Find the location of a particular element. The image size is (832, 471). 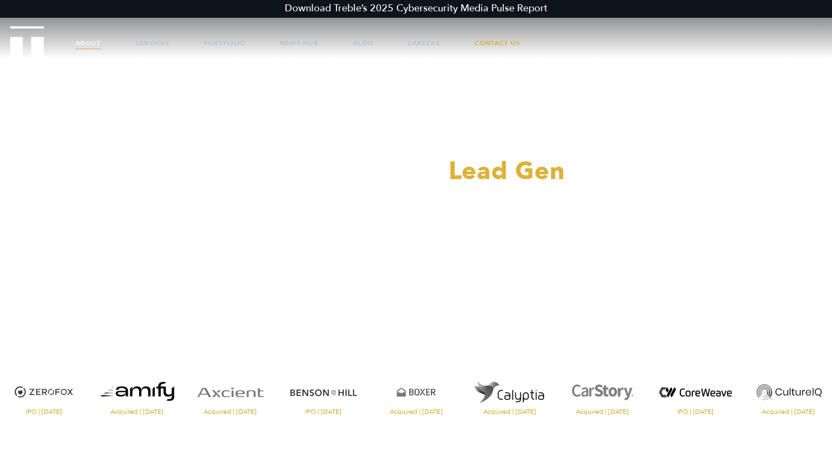

a: Blog is located at coordinates (363, 43).